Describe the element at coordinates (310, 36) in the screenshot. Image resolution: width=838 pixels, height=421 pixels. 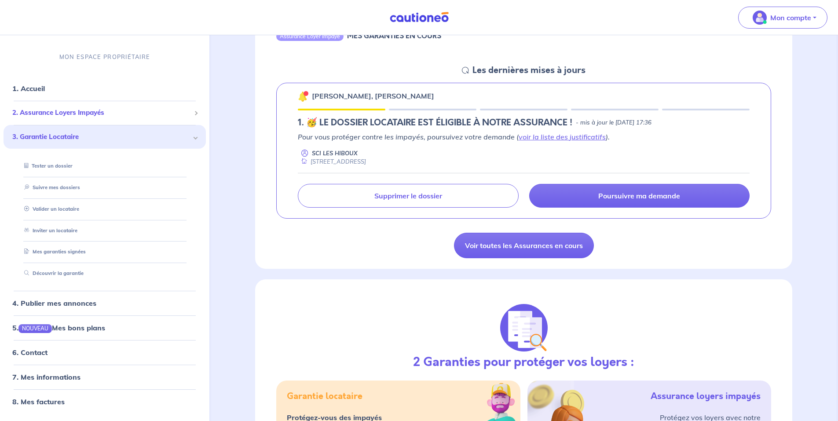
I see `div: Assurance Loyer Impayé` at that location.